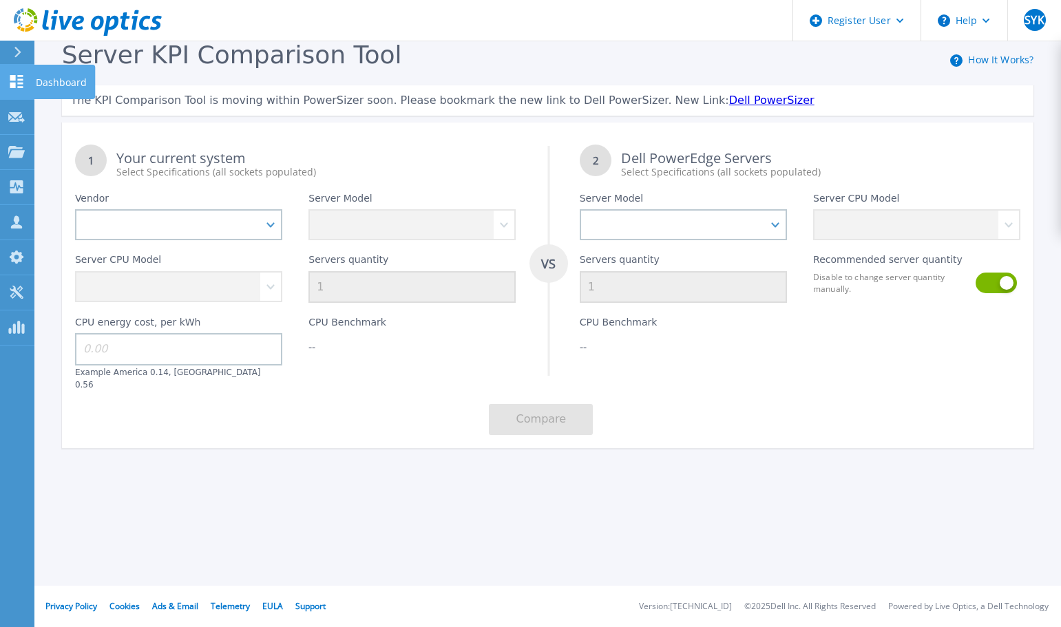  Describe the element at coordinates (310, 606) in the screenshot. I see `a: Support` at that location.